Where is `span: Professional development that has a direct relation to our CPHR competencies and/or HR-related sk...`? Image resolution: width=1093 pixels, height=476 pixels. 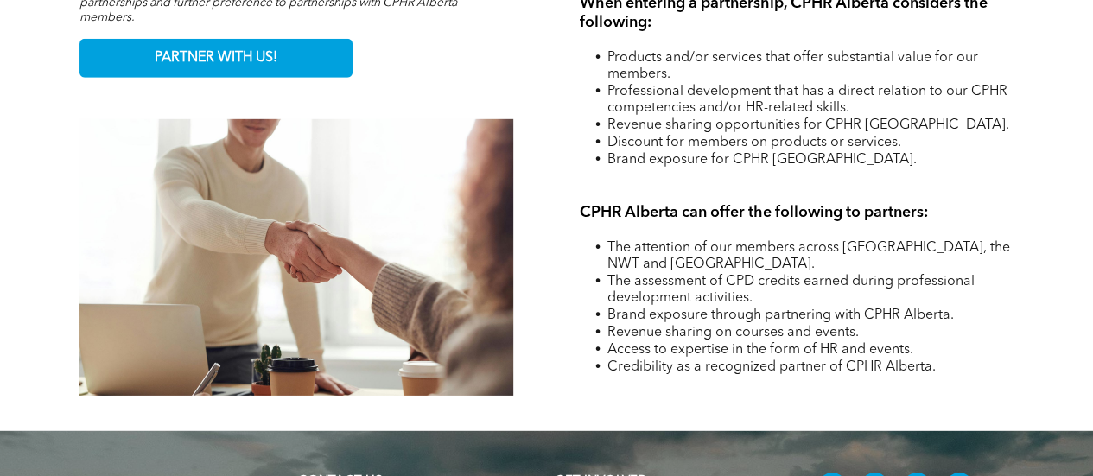
span: Professional development that has a direct relation to our CPHR competencies and/or HR-related sk... is located at coordinates (807, 99).